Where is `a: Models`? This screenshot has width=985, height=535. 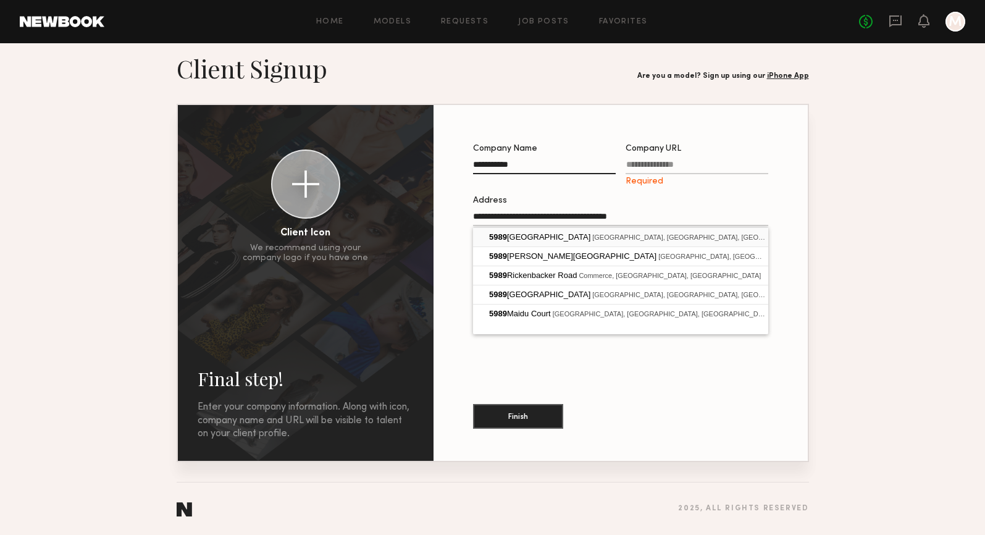
a: Models is located at coordinates (392, 22).